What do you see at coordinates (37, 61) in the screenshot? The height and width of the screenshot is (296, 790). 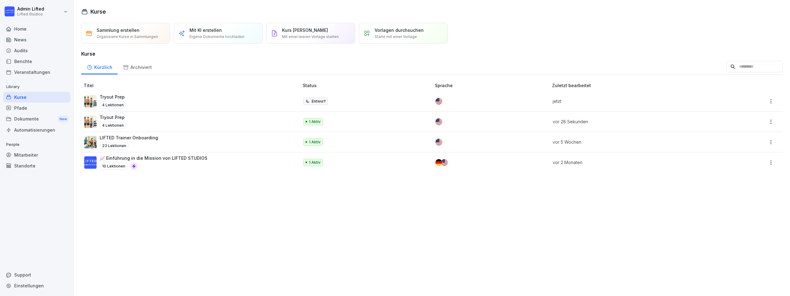 I see `a: Berichte` at bounding box center [37, 61].